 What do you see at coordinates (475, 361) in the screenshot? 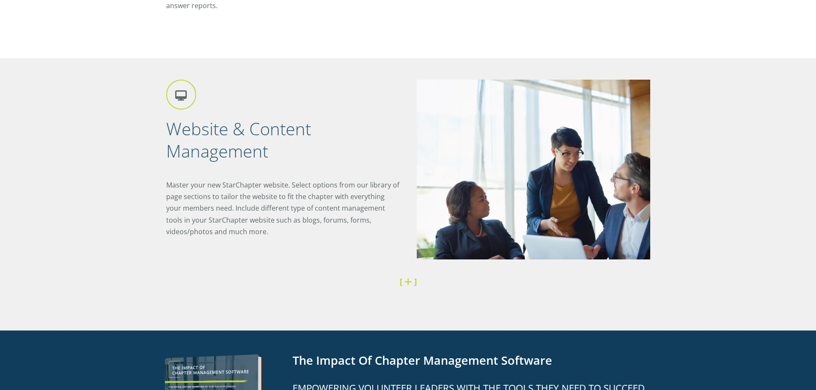
I see `h3: The Impact of Chapter Management Software` at bounding box center [475, 361].